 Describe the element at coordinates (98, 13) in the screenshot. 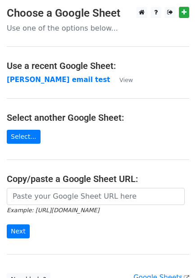

I see `h3: Choose a Google Sheet` at that location.